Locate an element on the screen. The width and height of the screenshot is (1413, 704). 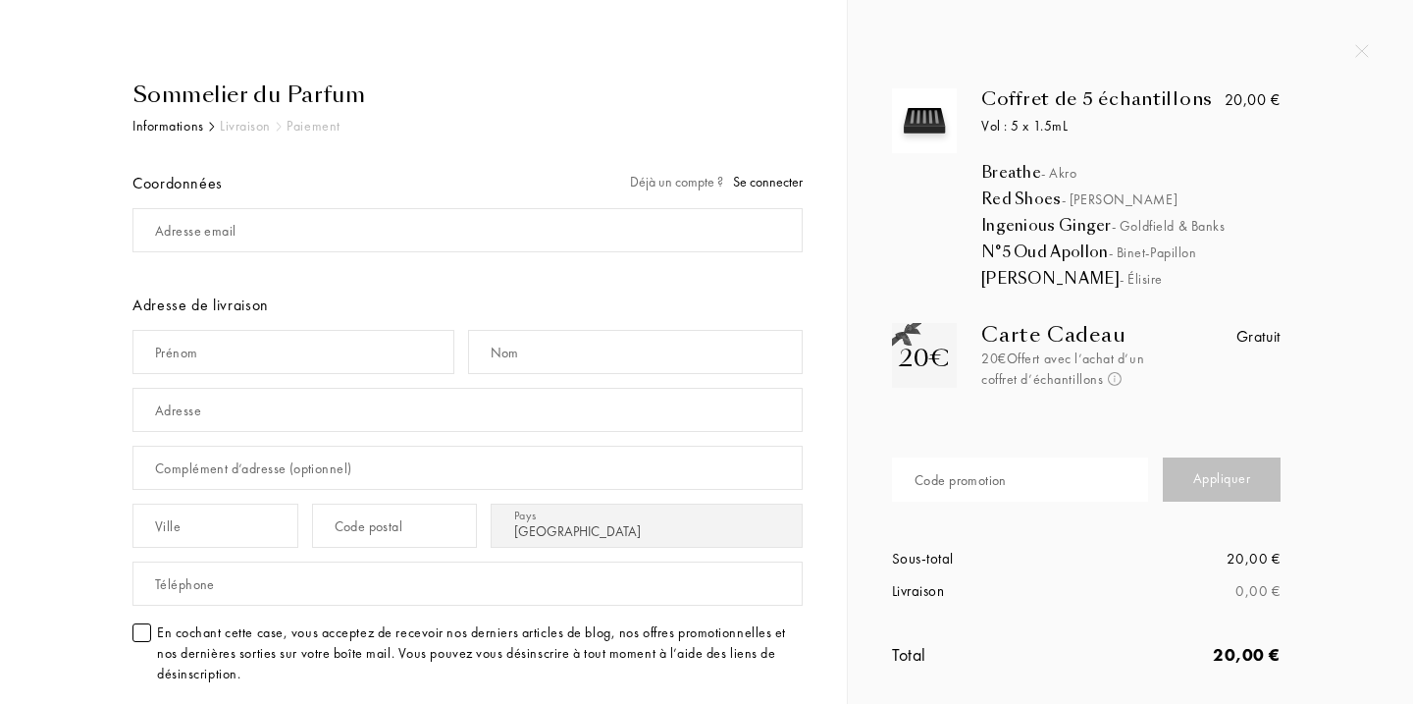
div: Code promotion is located at coordinates (961, 480).